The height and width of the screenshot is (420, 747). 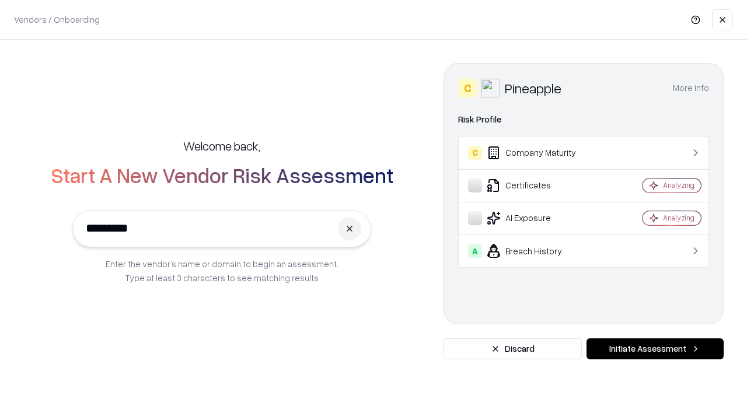 I want to click on div: Risk Profile, so click(x=584, y=120).